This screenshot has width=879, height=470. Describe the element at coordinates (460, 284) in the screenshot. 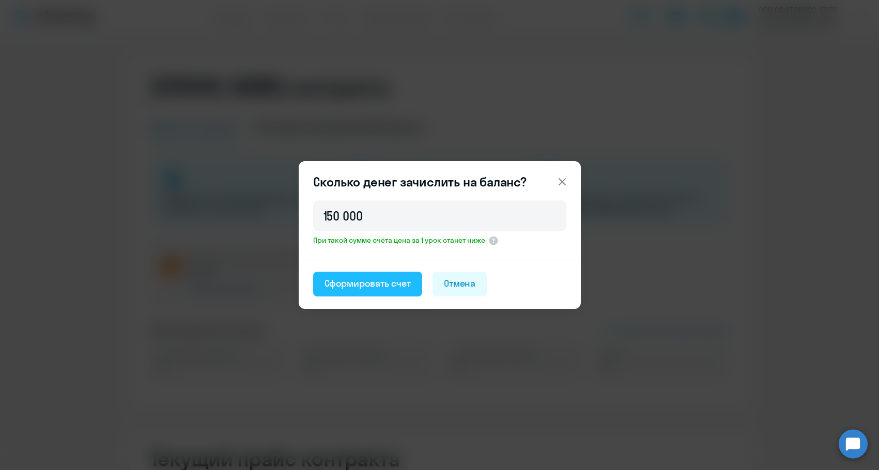

I see `button: Отмена` at that location.